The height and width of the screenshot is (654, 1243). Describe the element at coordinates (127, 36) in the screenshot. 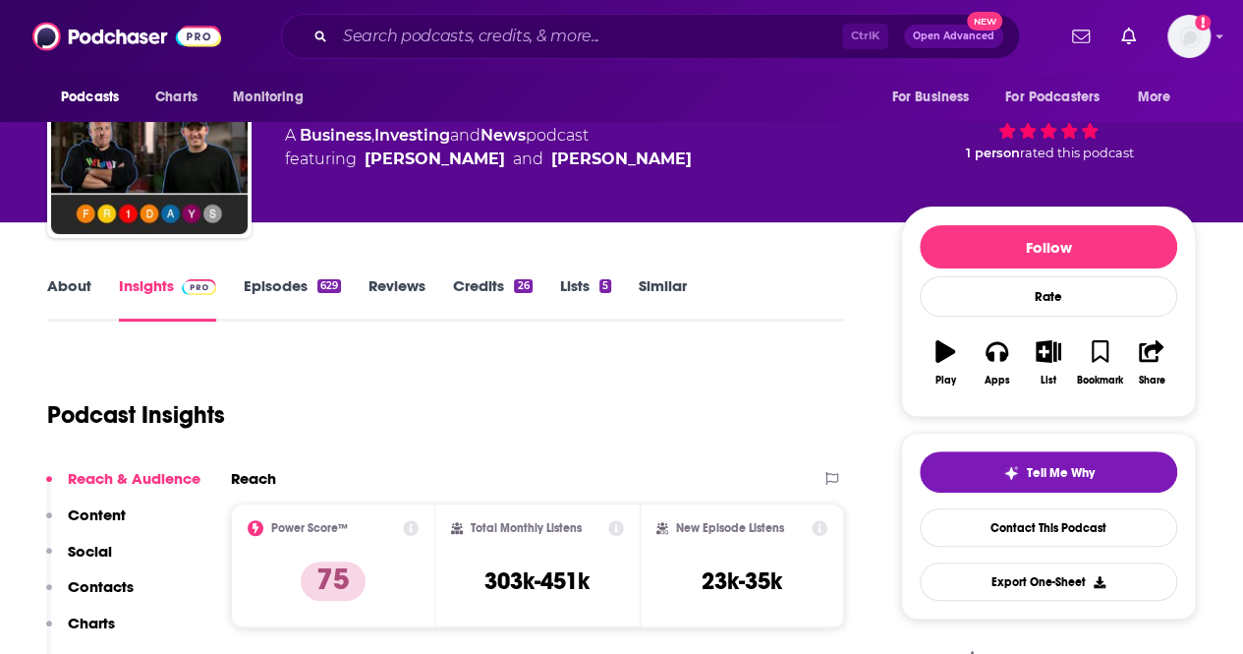

I see `a: Podchaser - Follow, Share and Rate Podcasts` at that location.